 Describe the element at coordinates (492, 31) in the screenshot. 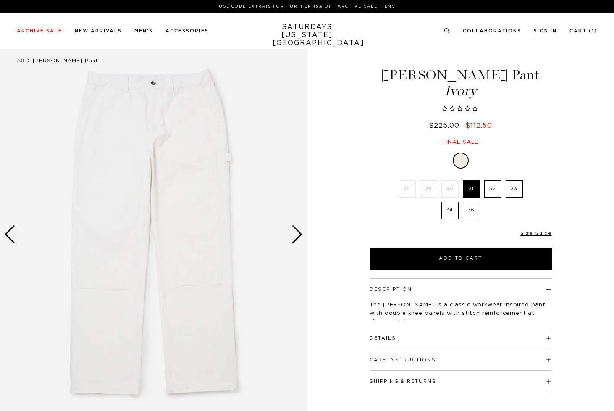

I see `a: Collaborations` at that location.